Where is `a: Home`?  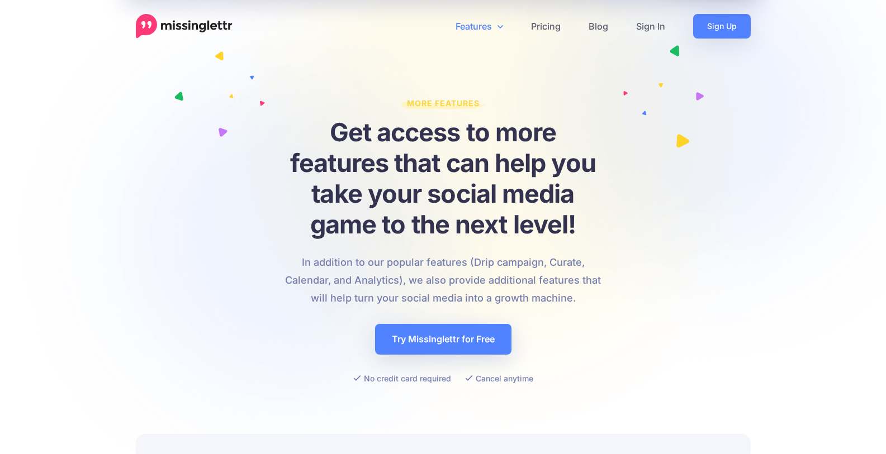
a: Home is located at coordinates (184, 26).